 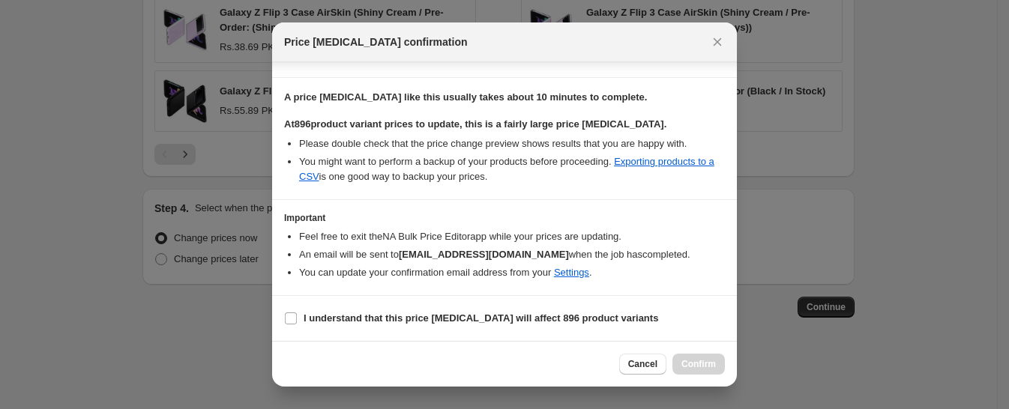 What do you see at coordinates (642, 364) in the screenshot?
I see `button: Cancel` at bounding box center [642, 364].